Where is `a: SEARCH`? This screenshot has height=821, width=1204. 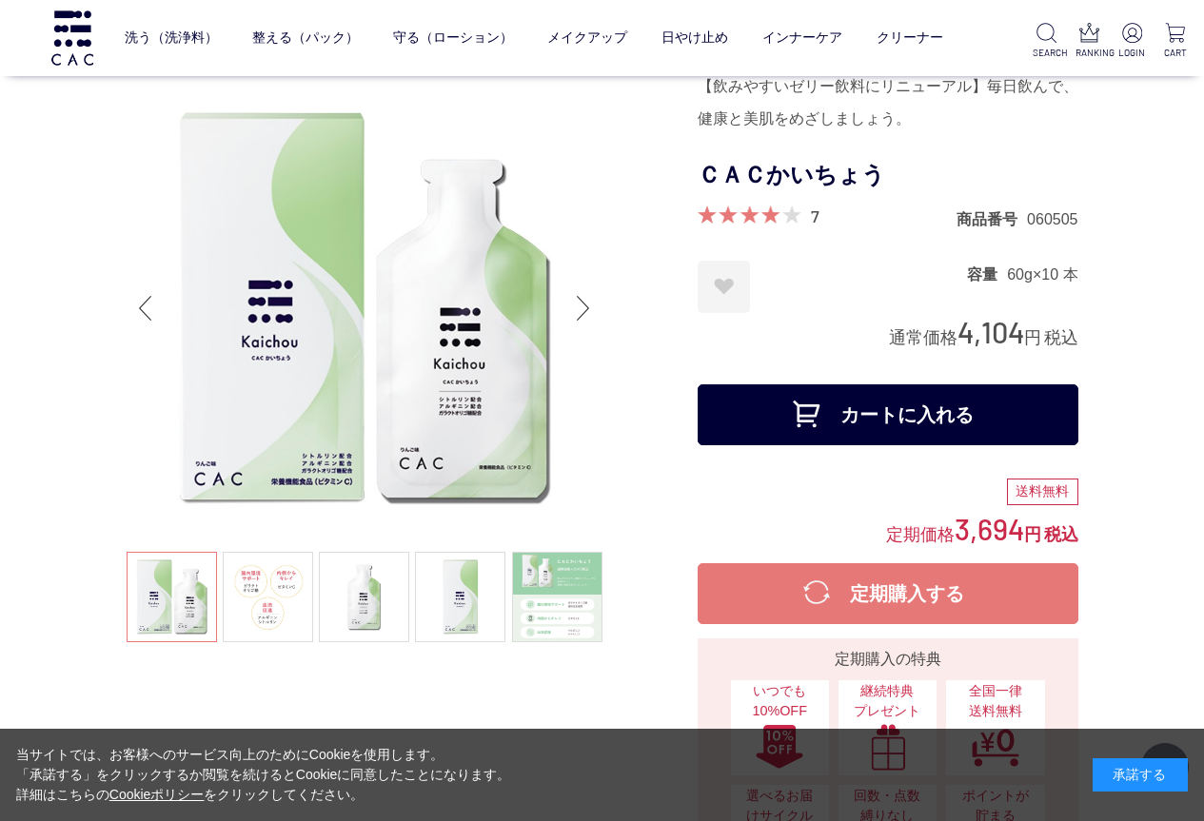
a: SEARCH is located at coordinates (1046, 41).